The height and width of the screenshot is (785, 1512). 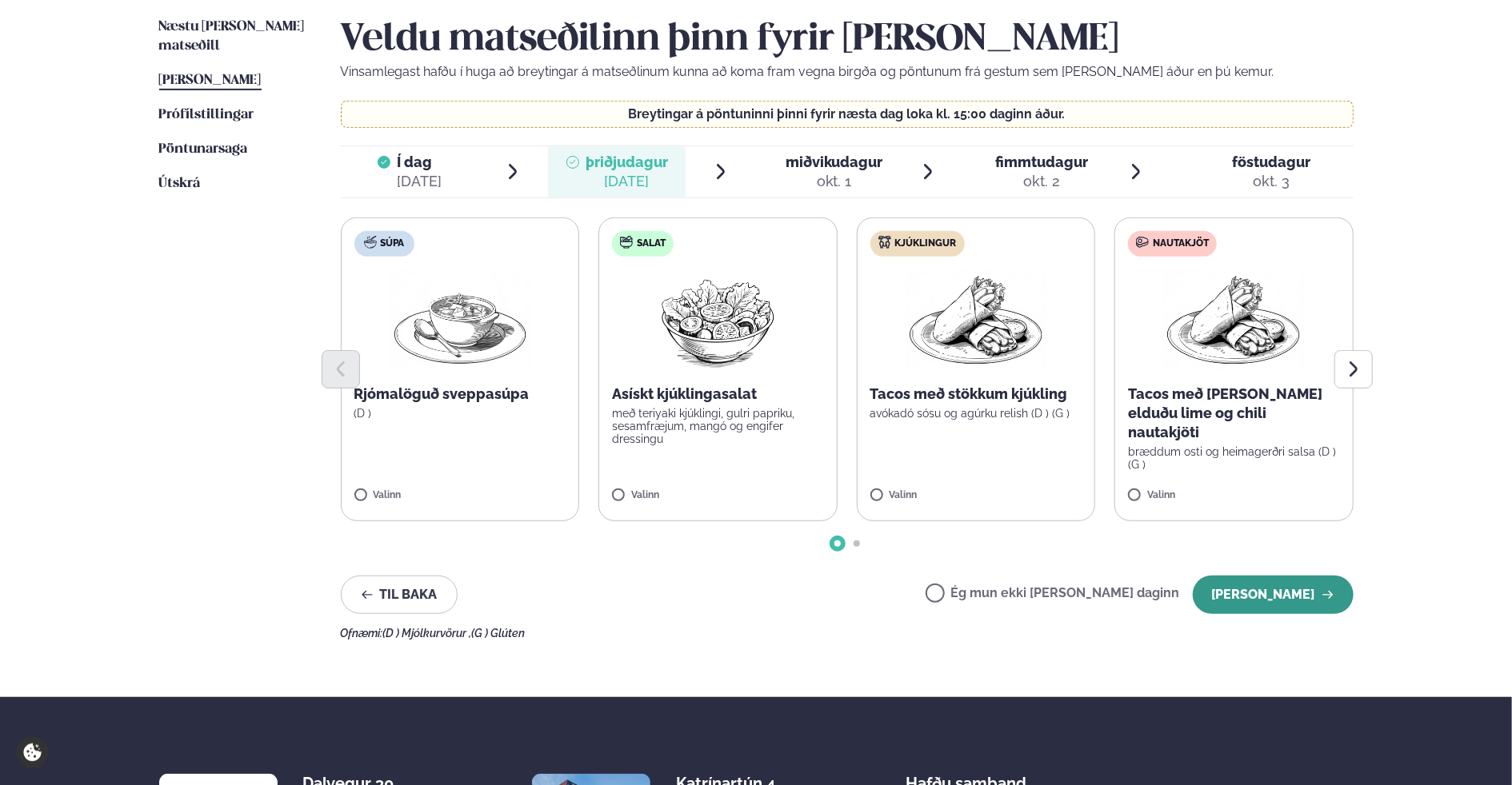 What do you see at coordinates (460, 321) in the screenshot?
I see `img: Soup.png` at bounding box center [460, 321].